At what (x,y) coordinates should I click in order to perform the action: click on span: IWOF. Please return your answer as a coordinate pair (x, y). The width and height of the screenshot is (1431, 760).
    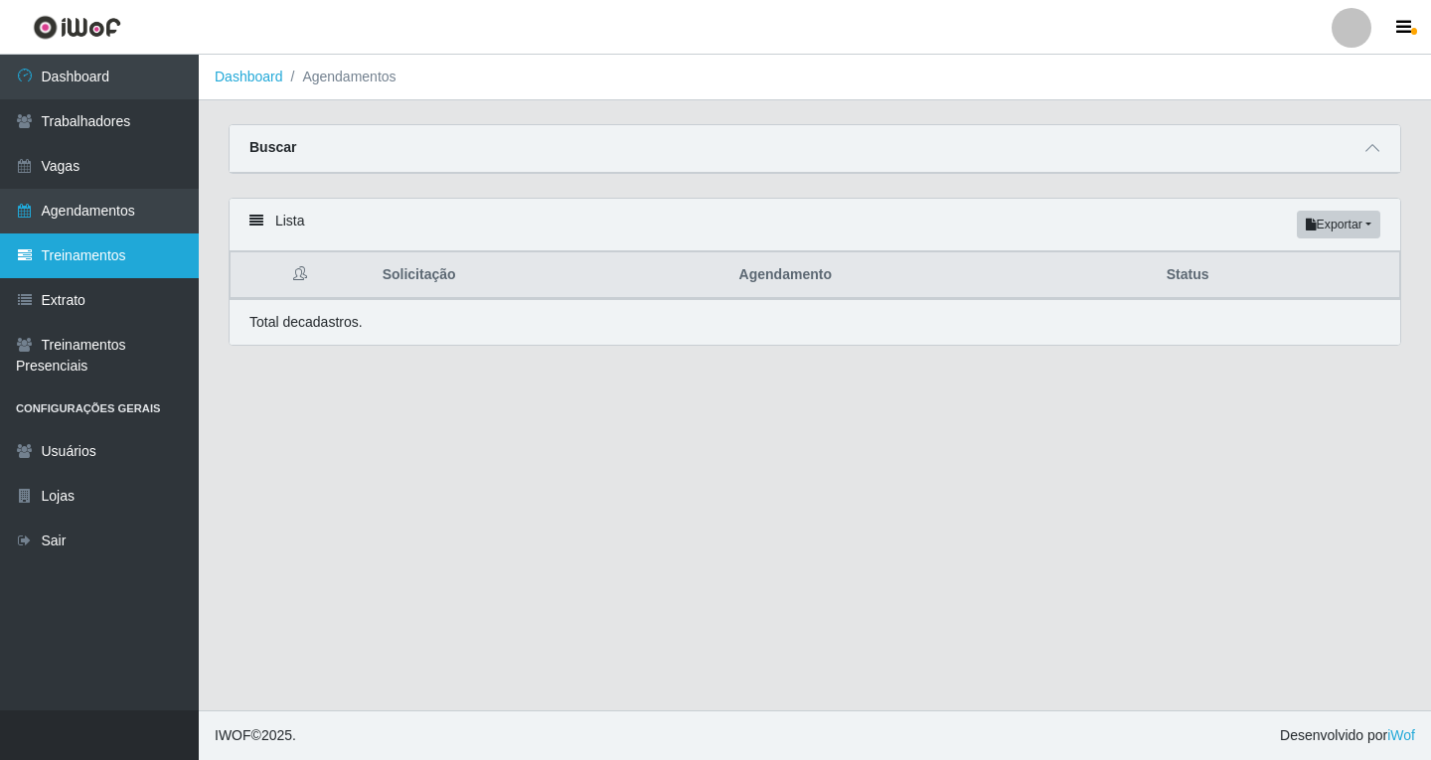
    Looking at the image, I should click on (232, 735).